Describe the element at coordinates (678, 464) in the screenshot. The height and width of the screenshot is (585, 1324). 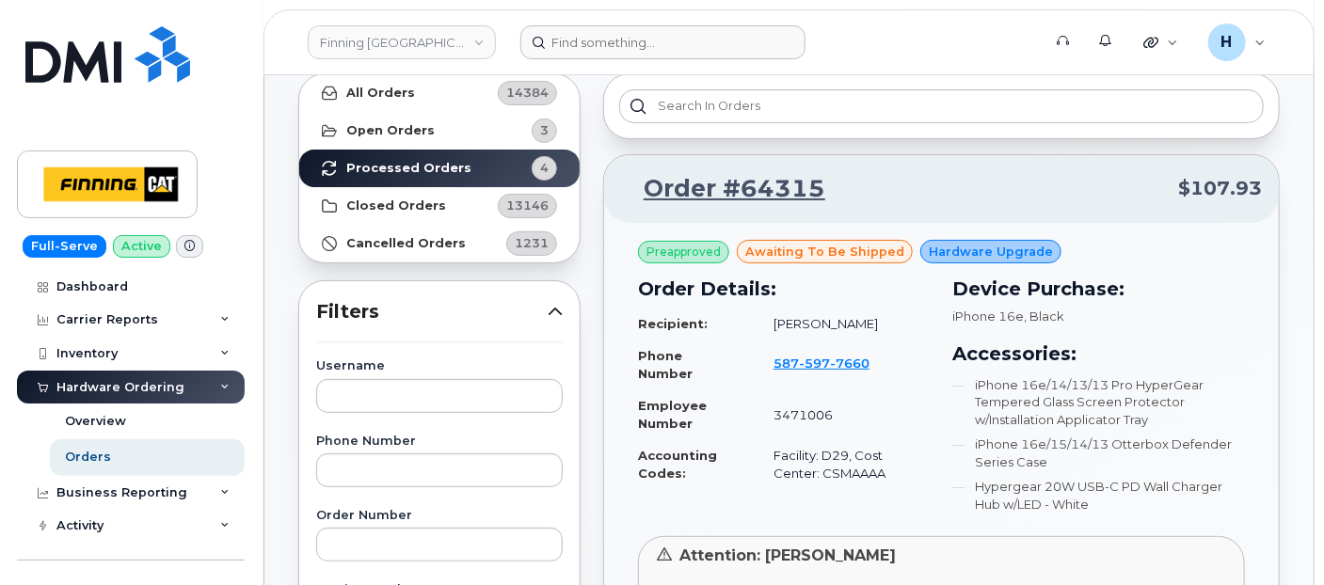
I see `strong: Accounting Codes:` at that location.